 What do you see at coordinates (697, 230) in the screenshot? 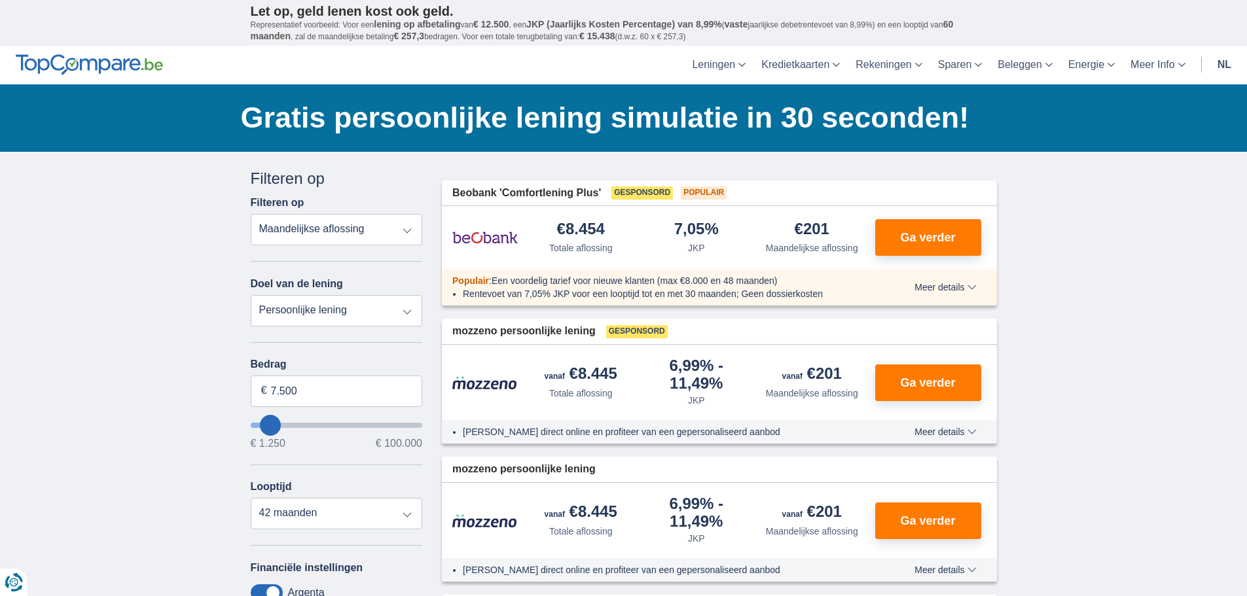
I see `div: 7,05%` at bounding box center [697, 230].